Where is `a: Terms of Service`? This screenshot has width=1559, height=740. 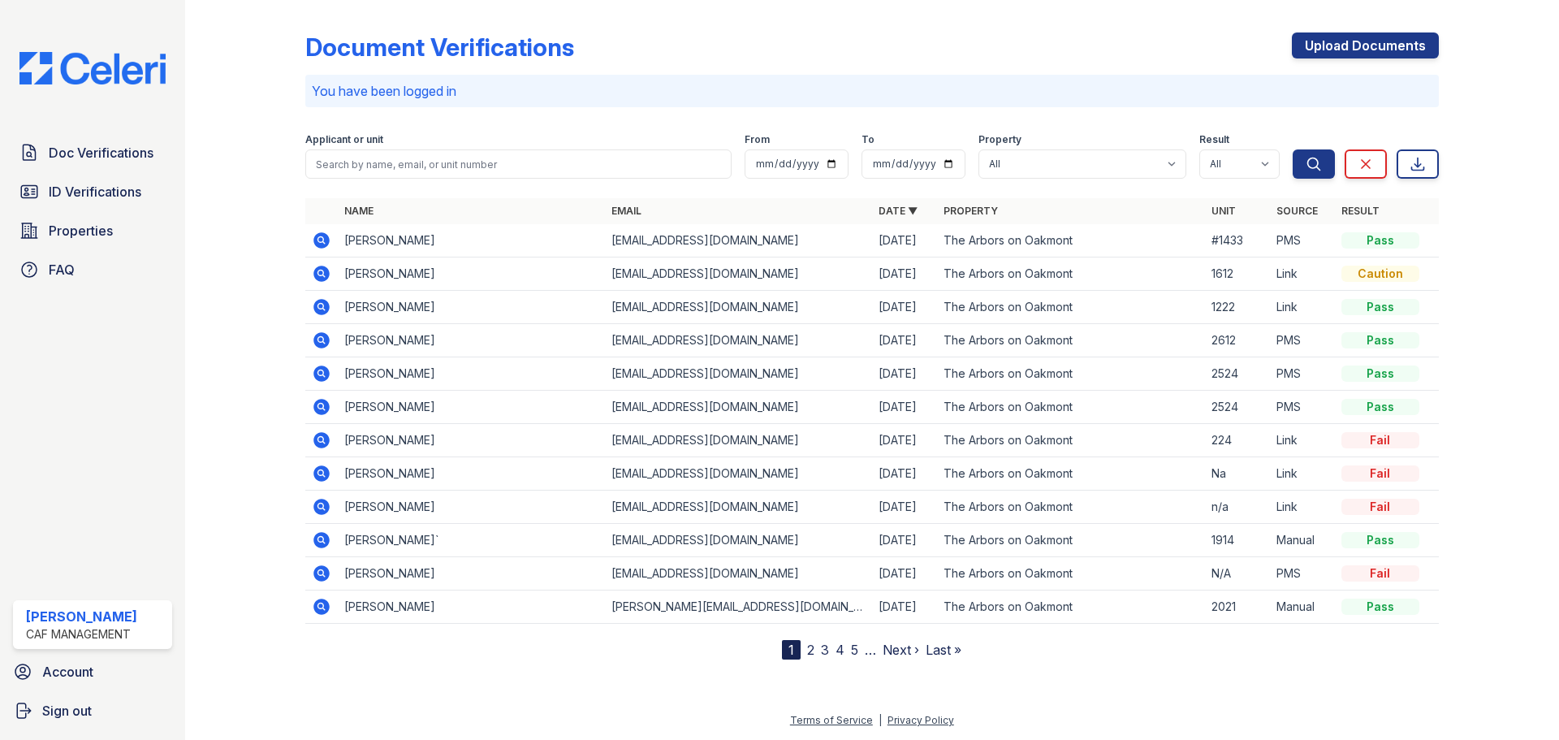 a: Terms of Service is located at coordinates (831, 719).